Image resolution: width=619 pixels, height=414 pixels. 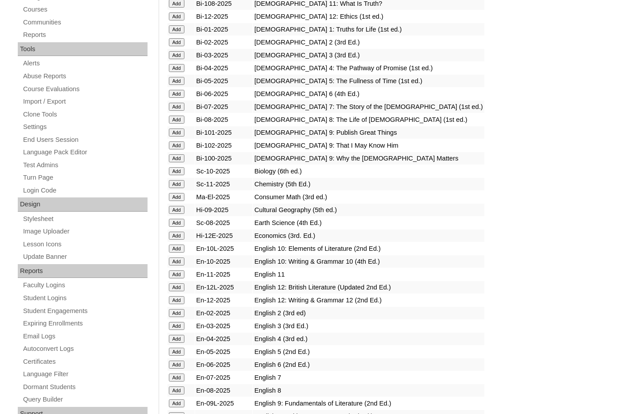 I want to click on a: Communities, so click(x=85, y=22).